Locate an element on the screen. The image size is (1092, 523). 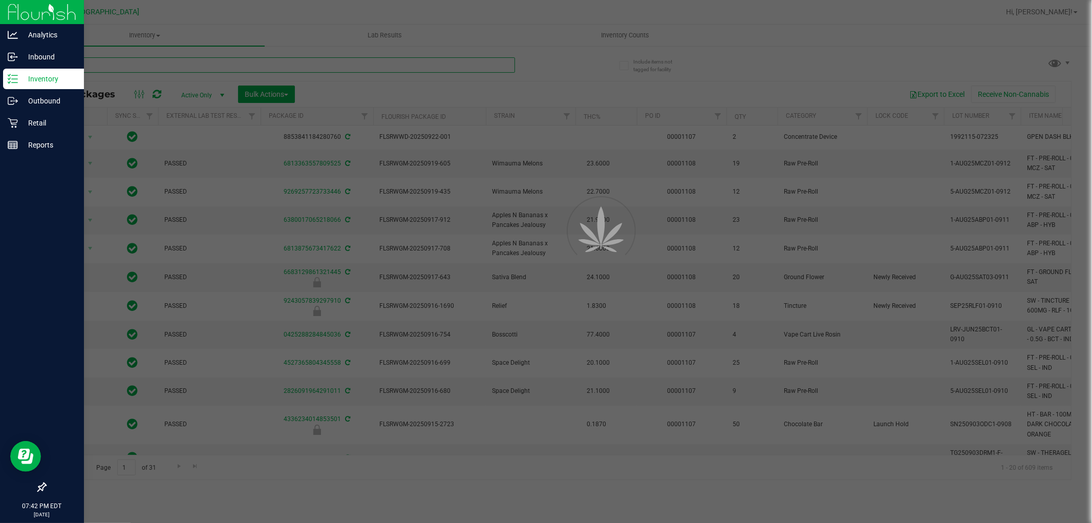
inline-svg: Retail is located at coordinates (13, 123).